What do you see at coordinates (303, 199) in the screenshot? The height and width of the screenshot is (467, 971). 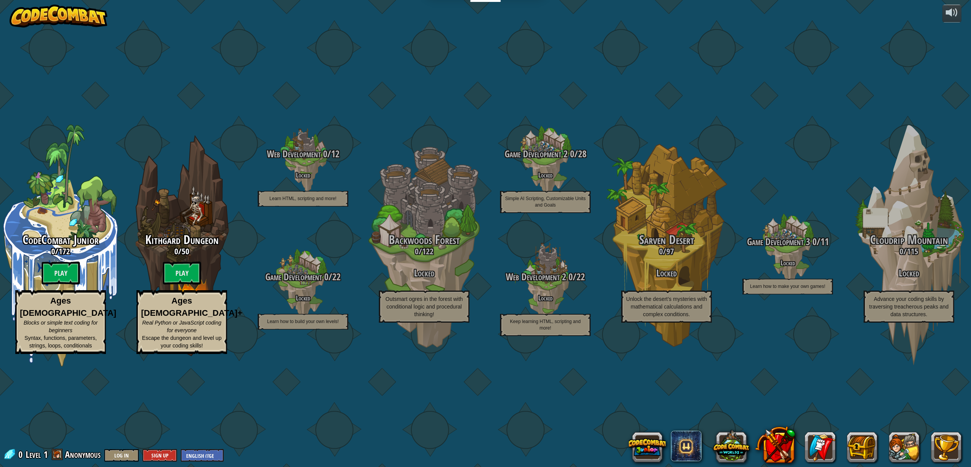 I see `span: Learn HTML, scripting and more!` at bounding box center [303, 199].